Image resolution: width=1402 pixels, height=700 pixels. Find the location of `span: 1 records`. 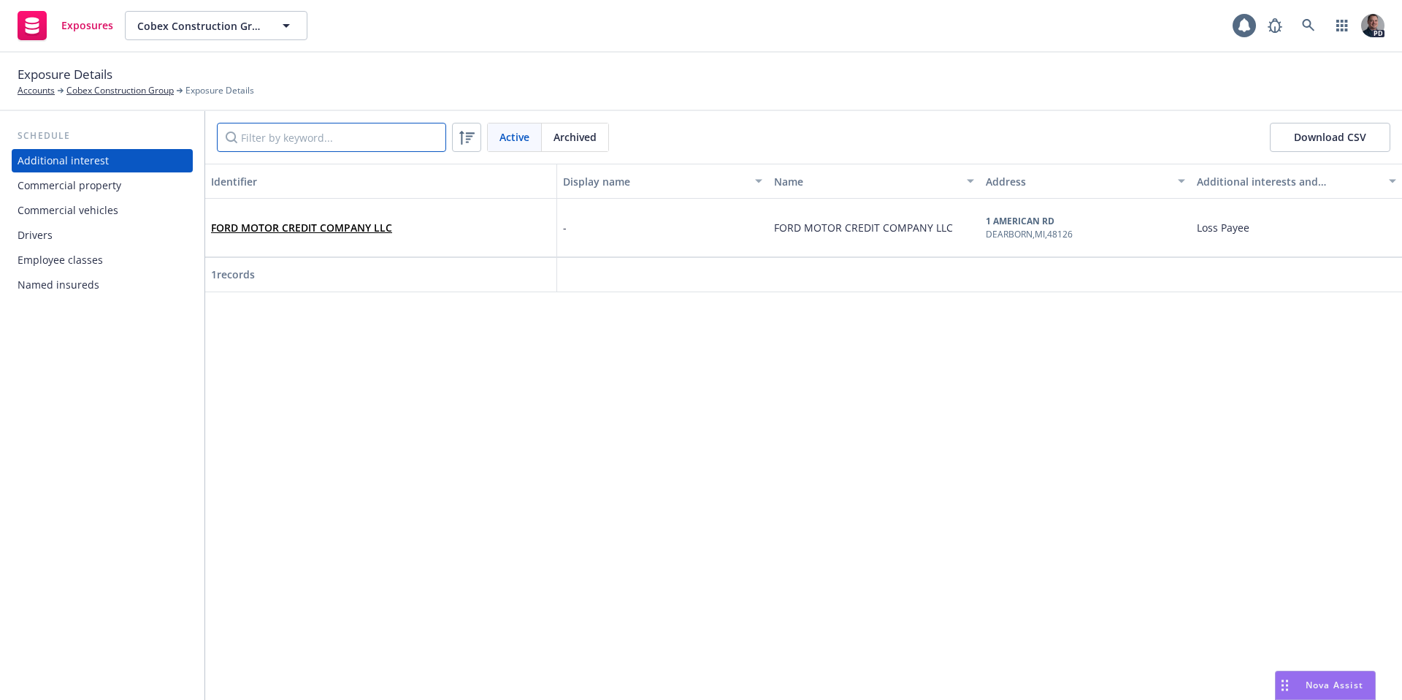

span: 1 records is located at coordinates (233, 274).